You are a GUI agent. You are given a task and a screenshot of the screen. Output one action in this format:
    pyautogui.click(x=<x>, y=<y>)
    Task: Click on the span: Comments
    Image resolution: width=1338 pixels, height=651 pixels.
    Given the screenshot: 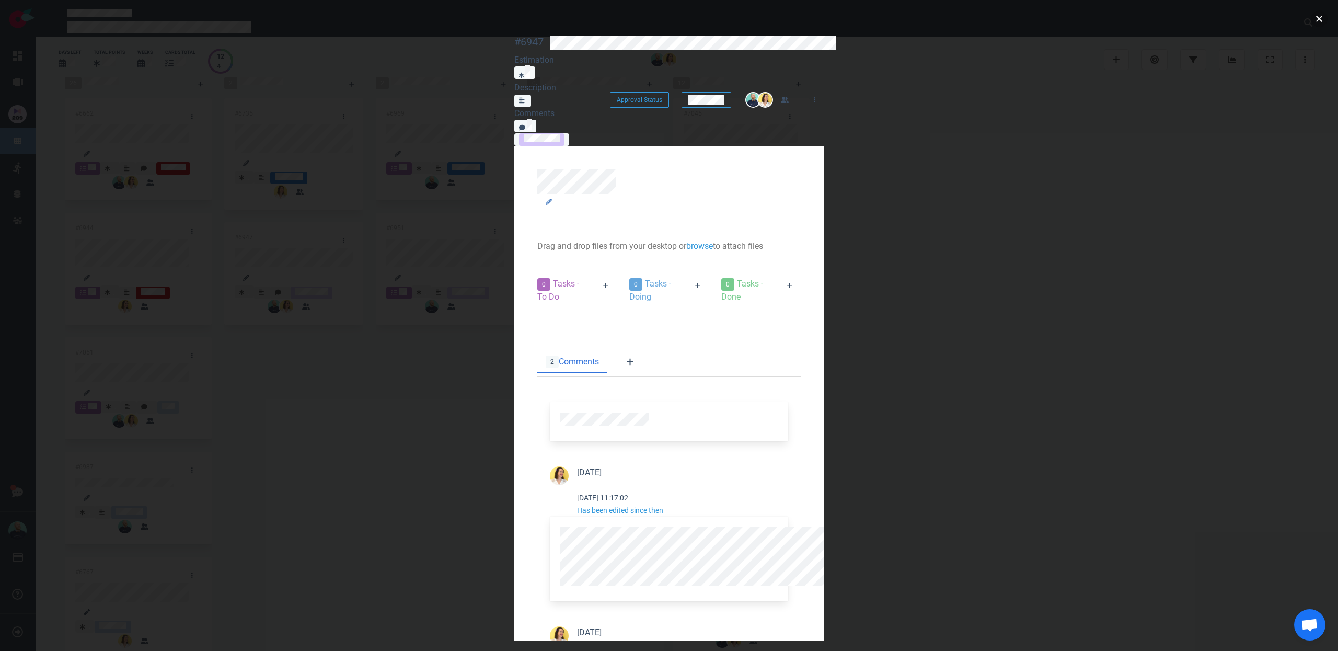 What is the action you would take?
    pyautogui.click(x=579, y=362)
    